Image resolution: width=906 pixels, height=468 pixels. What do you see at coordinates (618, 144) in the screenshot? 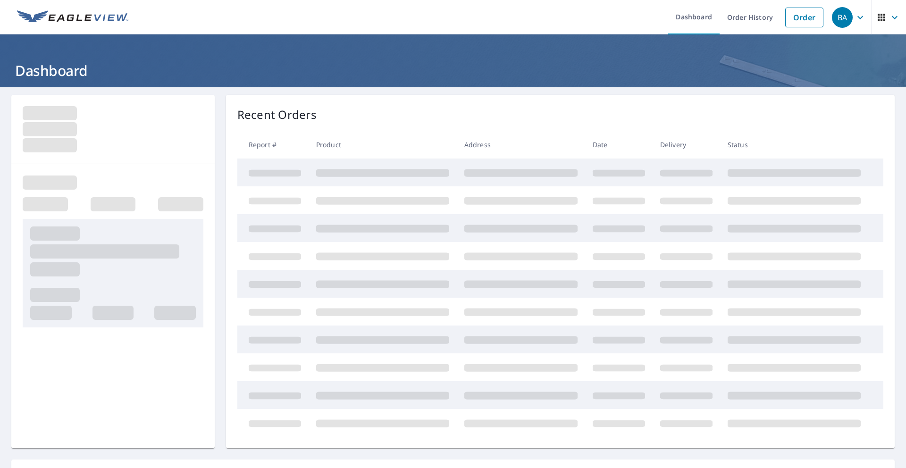
I see `th: Date` at bounding box center [618, 144].